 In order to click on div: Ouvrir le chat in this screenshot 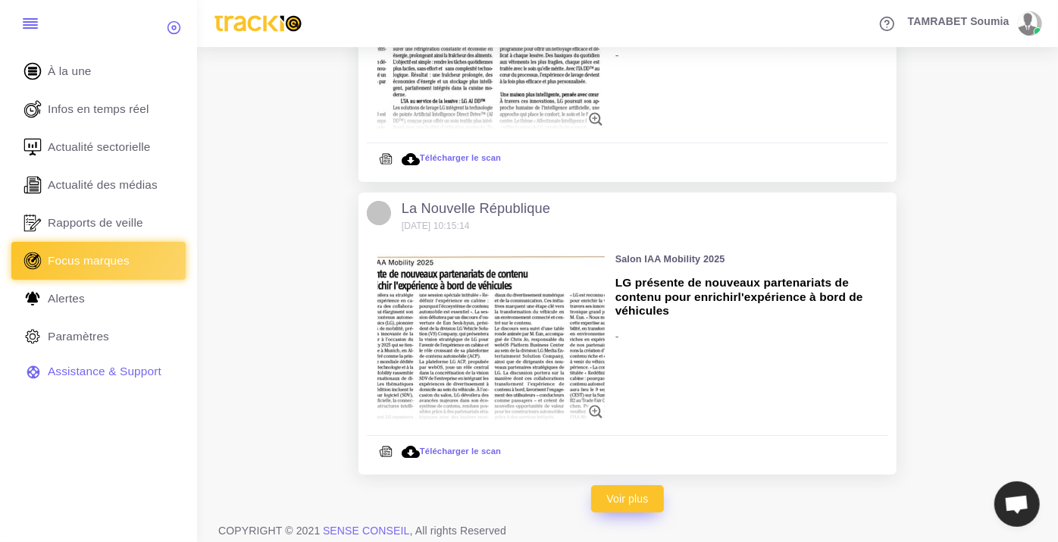, I will do `click(1017, 504)`.